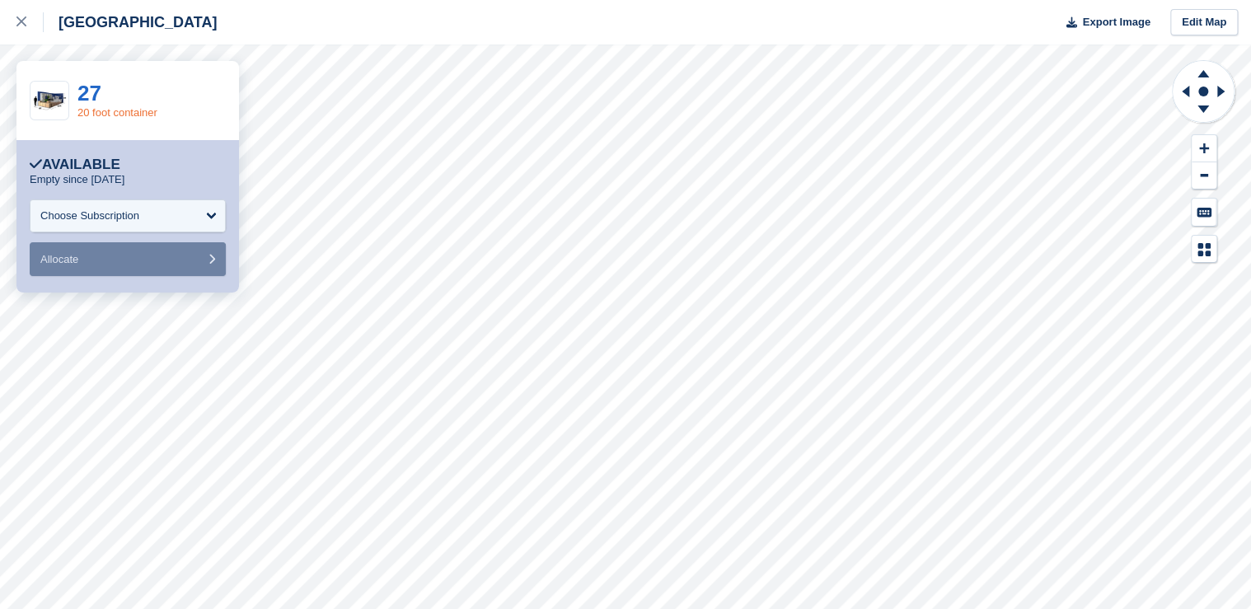  I want to click on img: 20-ft-container.jpg, so click(49, 101).